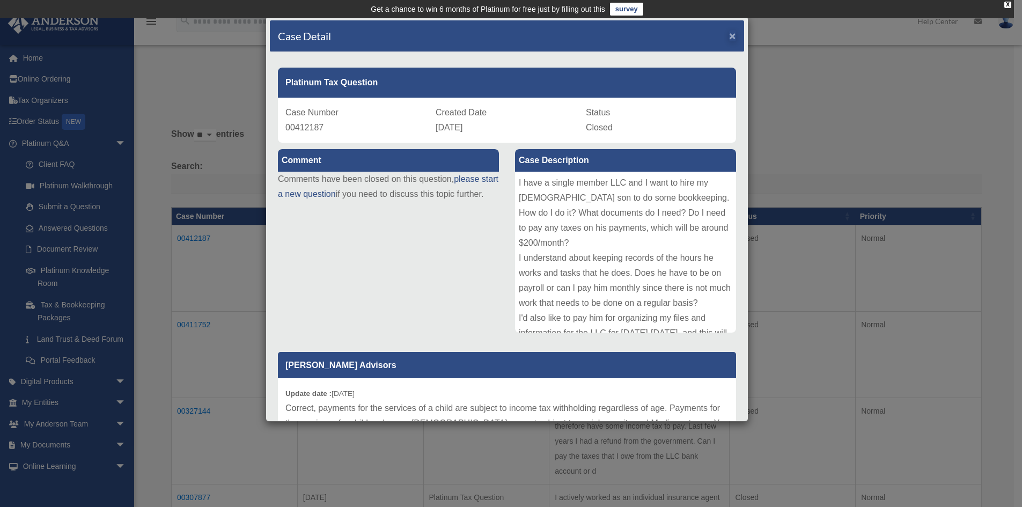 This screenshot has width=1022, height=507. Describe the element at coordinates (461, 112) in the screenshot. I see `span: Created Date` at that location.